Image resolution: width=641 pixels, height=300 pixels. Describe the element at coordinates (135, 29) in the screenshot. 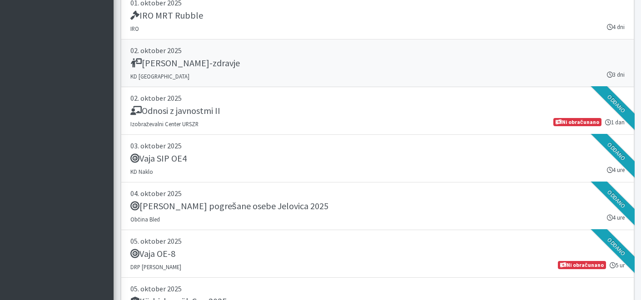

I see `small: IRO` at that location.